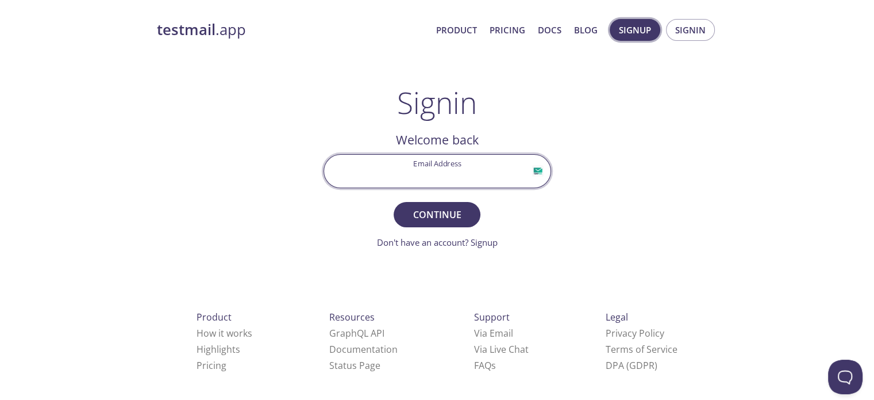  Describe the element at coordinates (218, 349) in the screenshot. I see `a: Highlights` at that location.